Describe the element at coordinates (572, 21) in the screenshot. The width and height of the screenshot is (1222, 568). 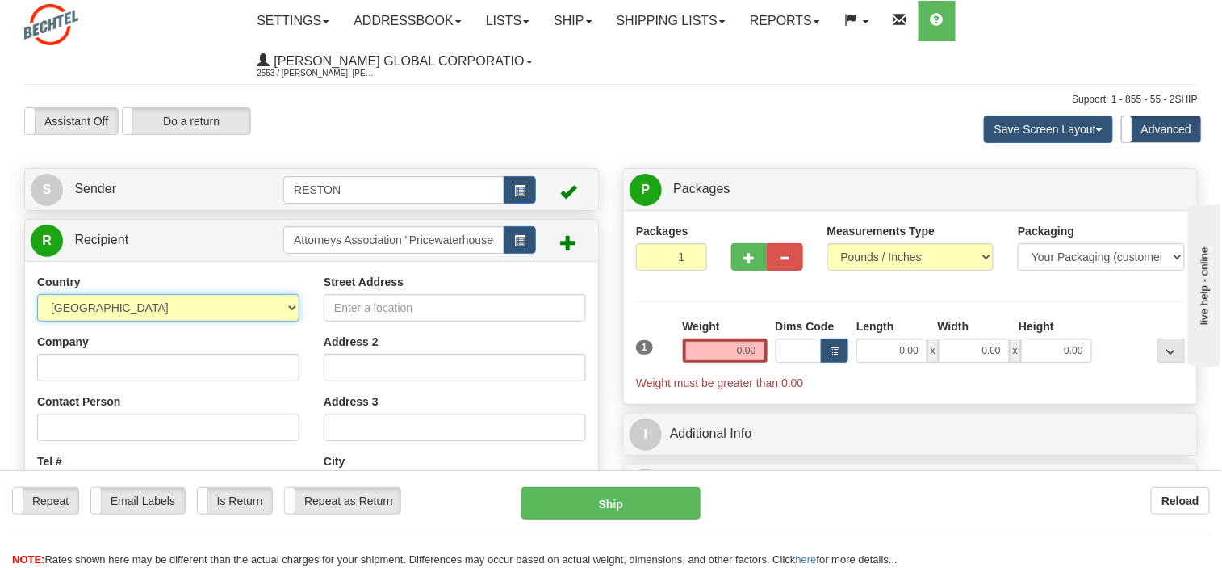
I see `a: Ship` at that location.